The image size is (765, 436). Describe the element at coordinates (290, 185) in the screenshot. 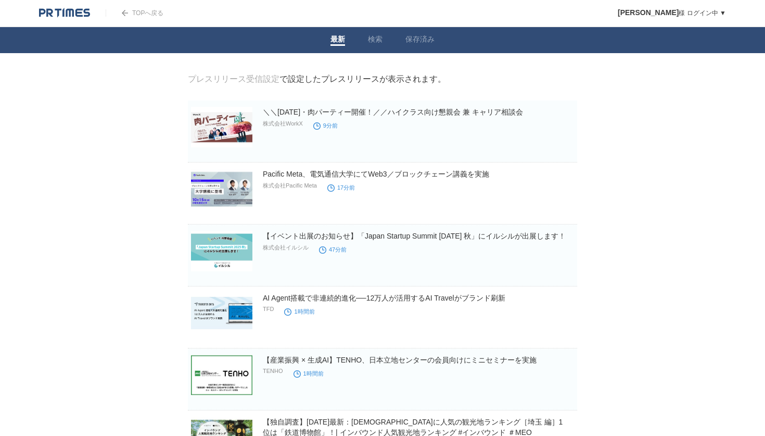

I see `p: 株式会社Pacific Meta` at that location.